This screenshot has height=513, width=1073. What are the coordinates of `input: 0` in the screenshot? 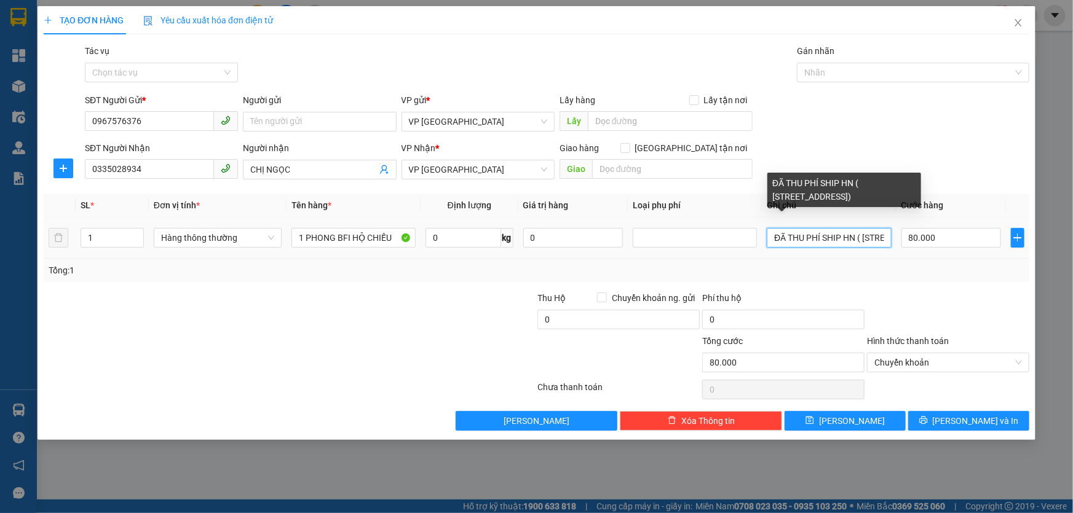 It's located at (573, 238).